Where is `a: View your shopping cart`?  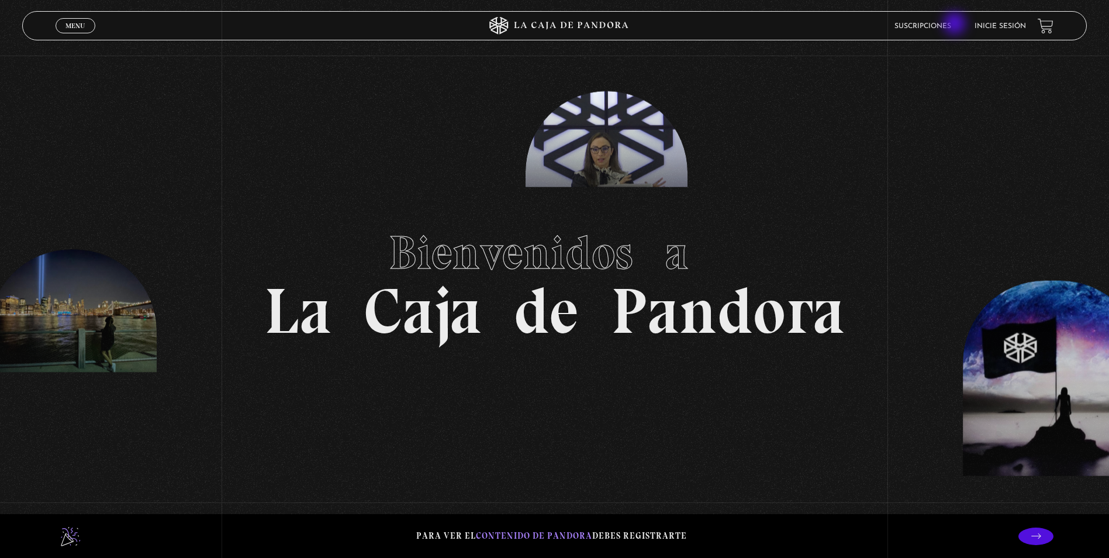 a: View your shopping cart is located at coordinates (1045, 26).